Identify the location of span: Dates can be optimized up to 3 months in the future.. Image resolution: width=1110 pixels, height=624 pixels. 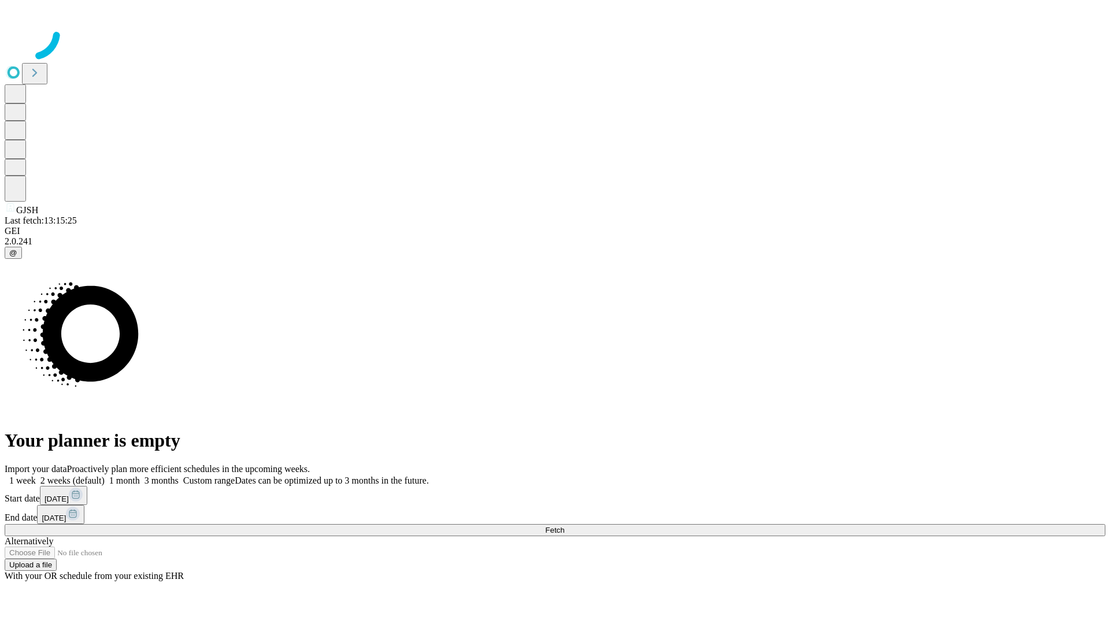
(331, 480).